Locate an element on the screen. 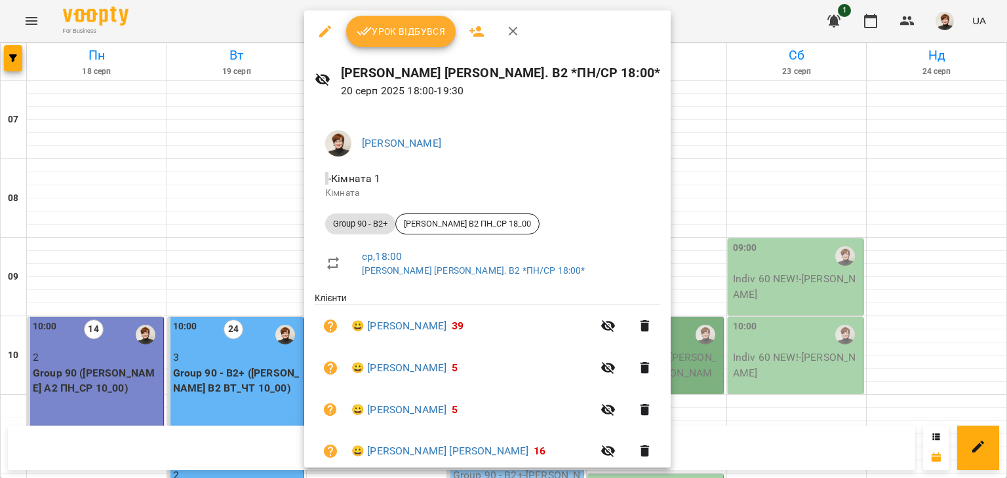 The height and width of the screenshot is (478, 1007). a: ср , 18:00 is located at coordinates (381, 256).